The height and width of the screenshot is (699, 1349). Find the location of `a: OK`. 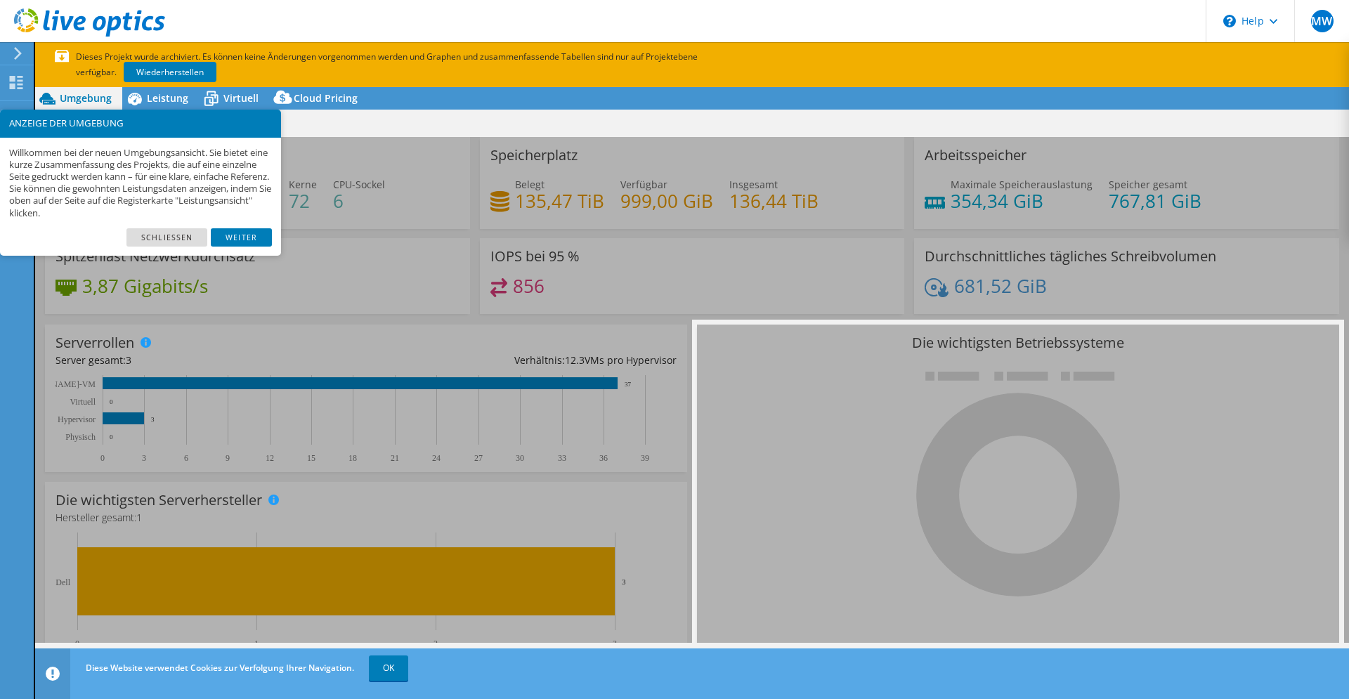

a: OK is located at coordinates (389, 668).